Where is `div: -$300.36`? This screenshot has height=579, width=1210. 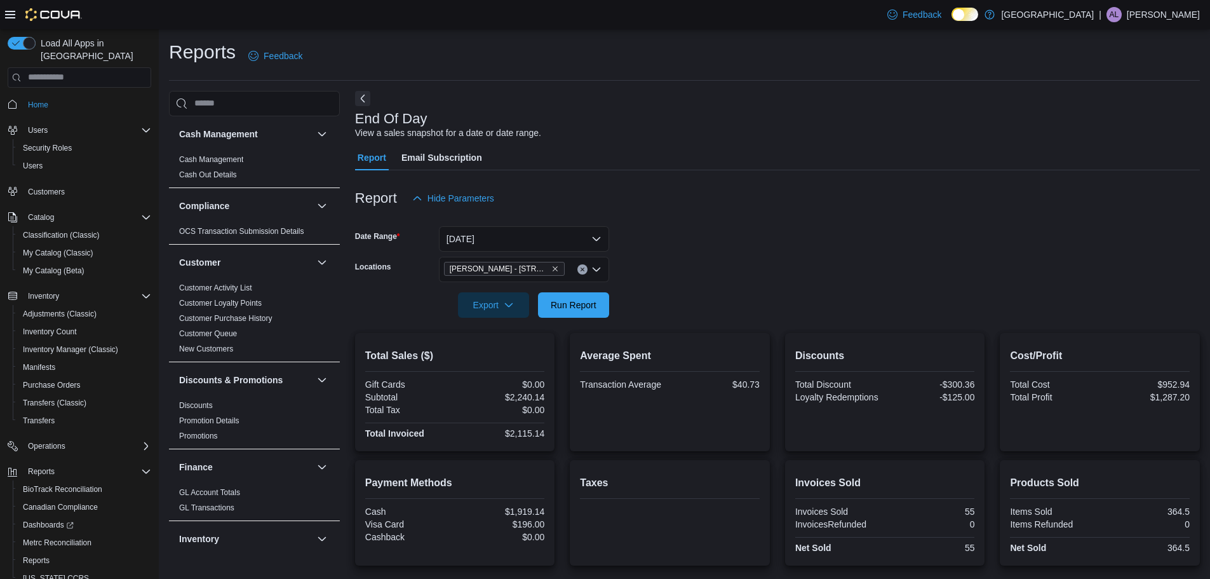 div: -$300.36 is located at coordinates (930, 384).